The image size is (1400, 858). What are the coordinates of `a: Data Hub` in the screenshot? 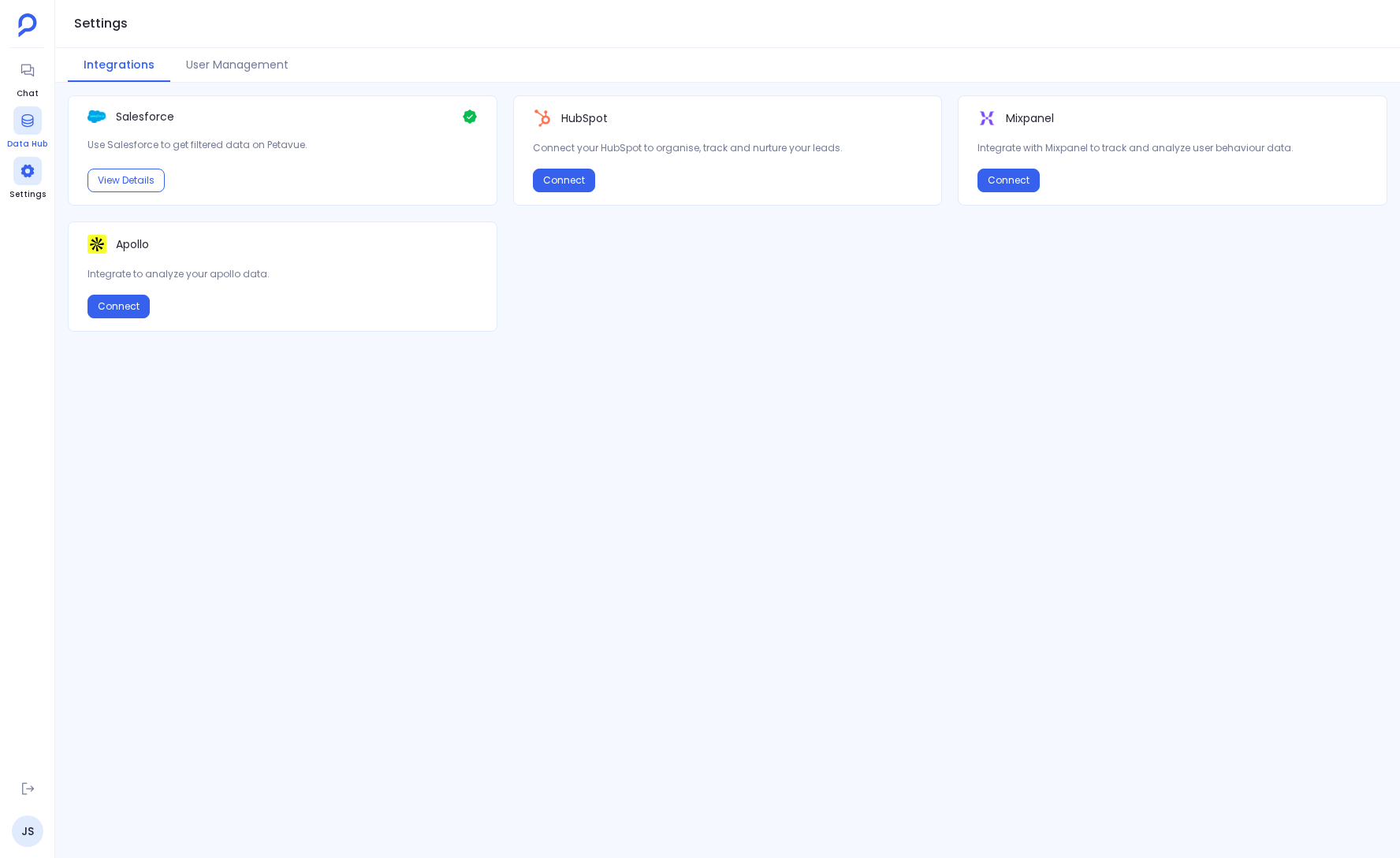 It's located at (27, 128).